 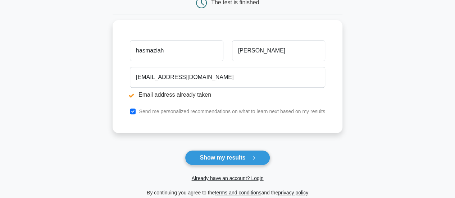 I want to click on label: Send me personalized recommendations on what to learn next based on my results, so click(x=232, y=112).